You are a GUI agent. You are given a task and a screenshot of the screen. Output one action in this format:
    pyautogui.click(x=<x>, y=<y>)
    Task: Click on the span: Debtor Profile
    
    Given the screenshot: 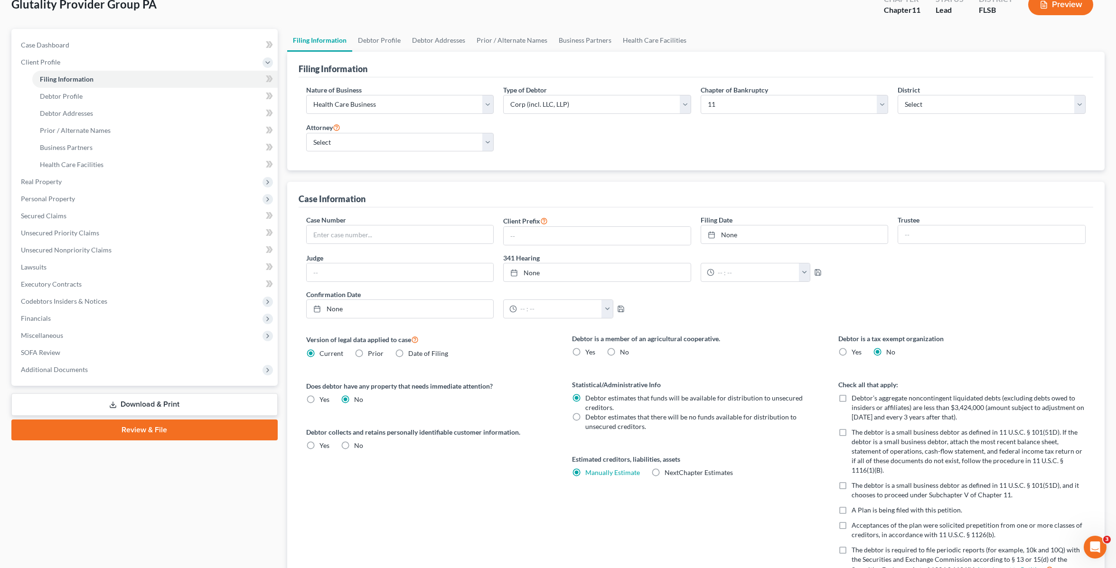 What is the action you would take?
    pyautogui.click(x=61, y=96)
    